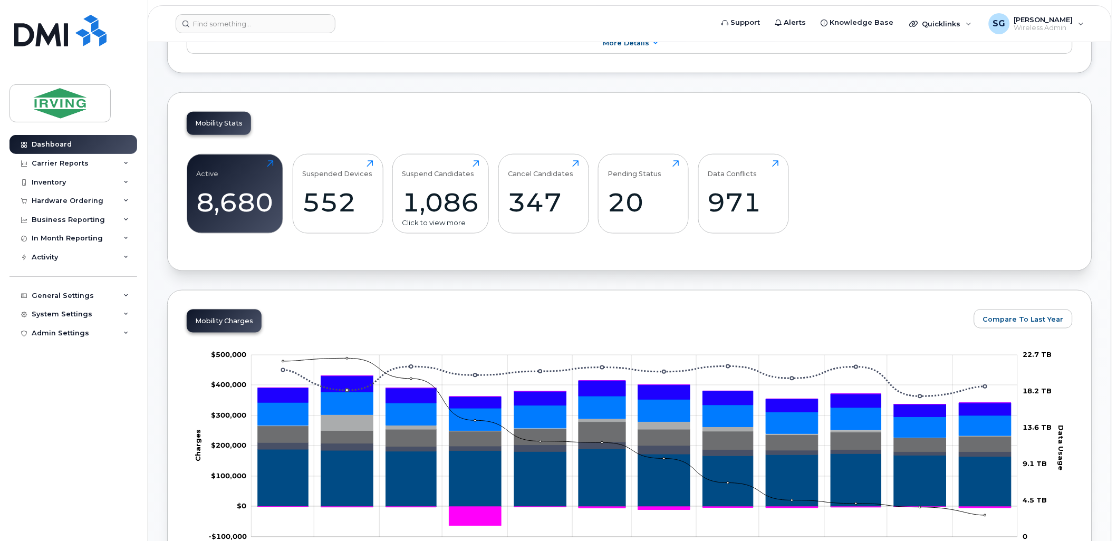 This screenshot has width=1117, height=541. Describe the element at coordinates (1023, 319) in the screenshot. I see `span: Compare To Last Year` at that location.